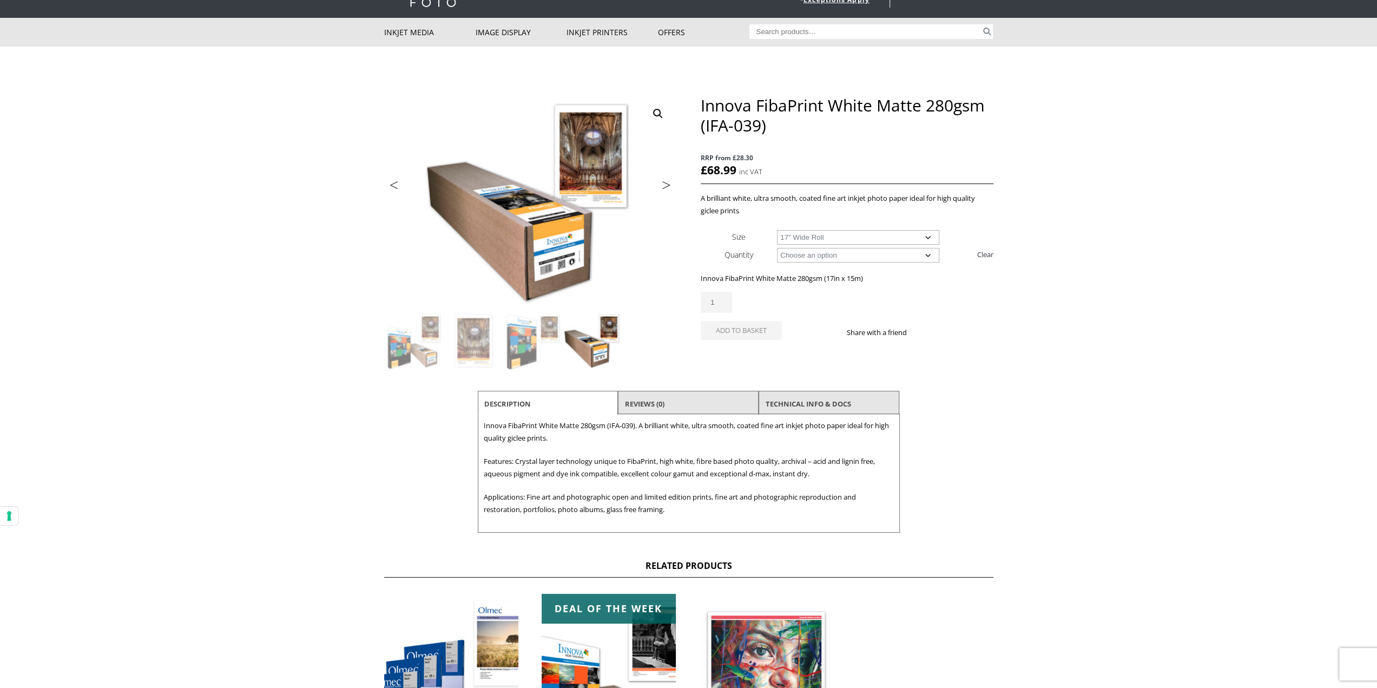 This screenshot has height=688, width=1377. Describe the element at coordinates (658, 114) in the screenshot. I see `a: View full-screen image gallery` at that location.